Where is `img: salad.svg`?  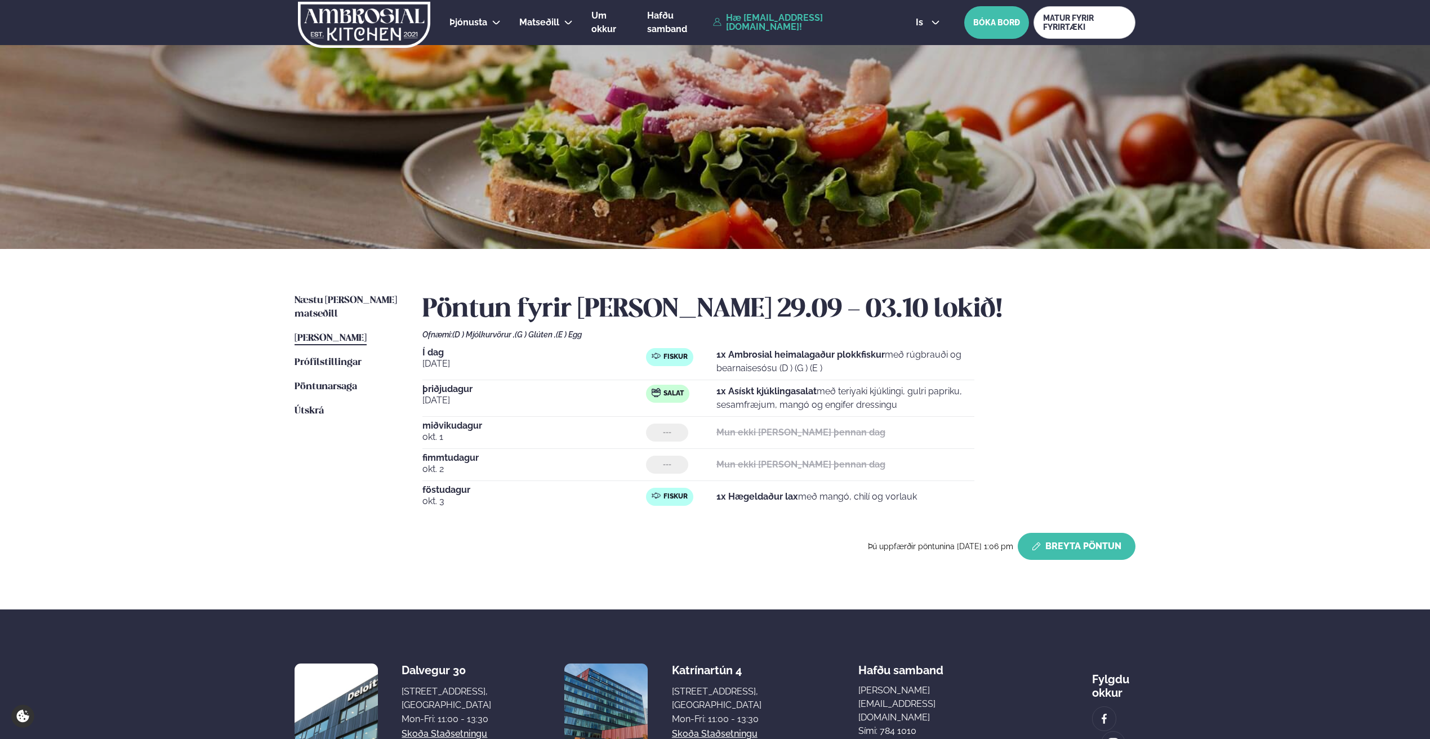 img: salad.svg is located at coordinates (656, 393).